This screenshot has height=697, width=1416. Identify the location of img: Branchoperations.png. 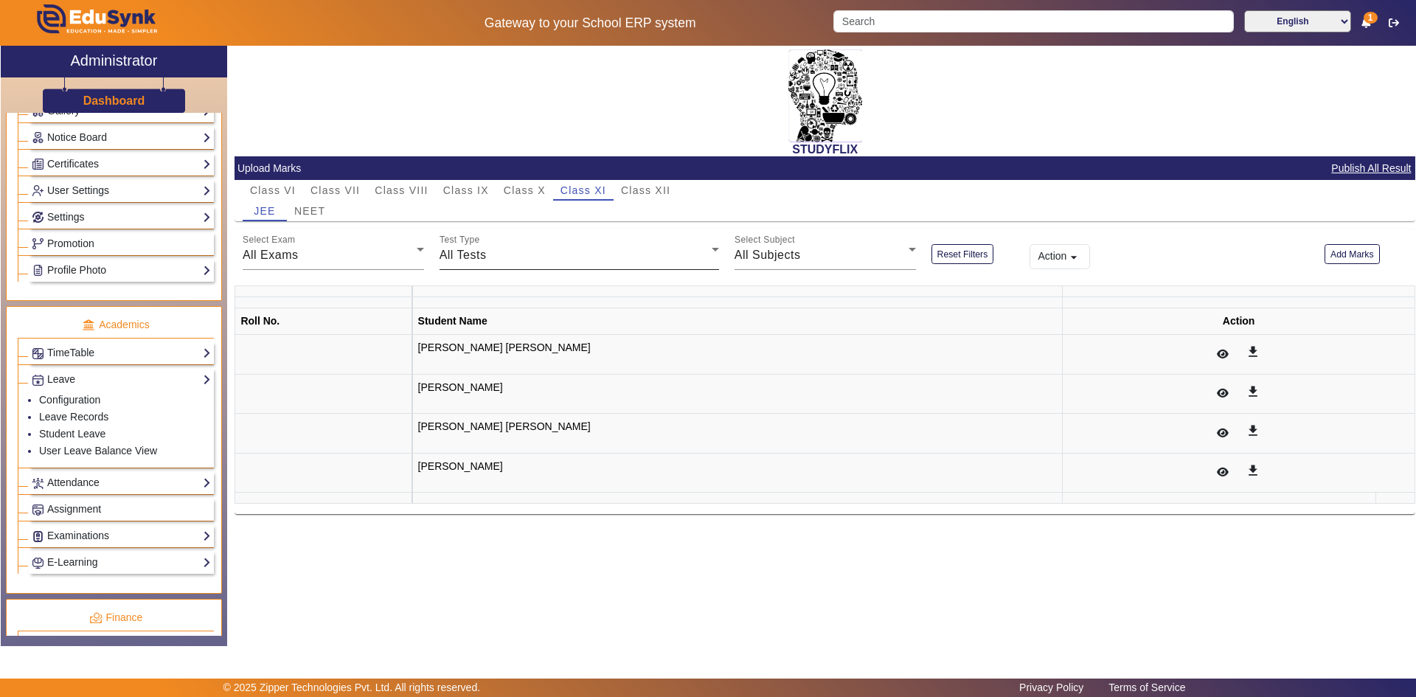
(38, 243).